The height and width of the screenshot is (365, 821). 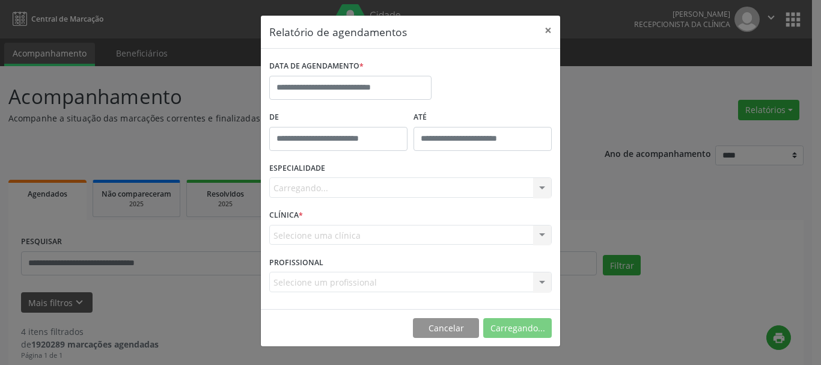 What do you see at coordinates (517, 328) in the screenshot?
I see `button: Carregando...` at bounding box center [517, 328].